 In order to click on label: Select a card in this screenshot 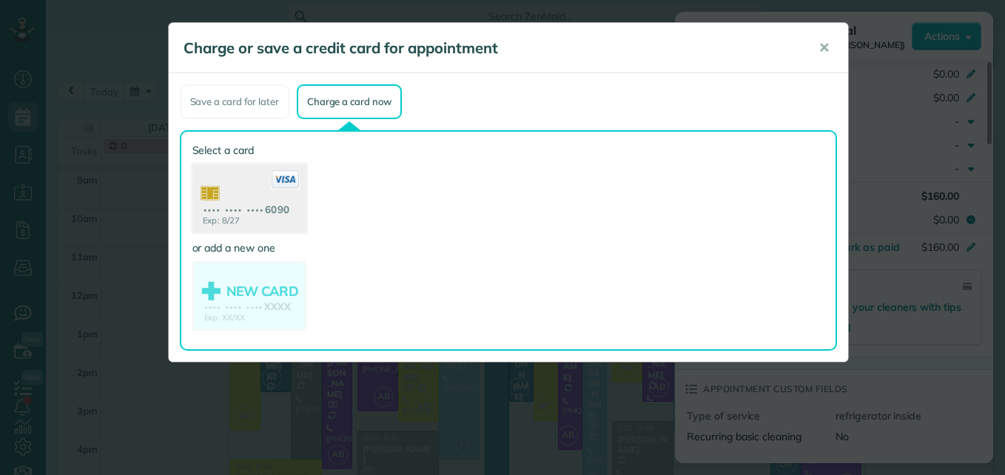, I will do `click(249, 150)`.